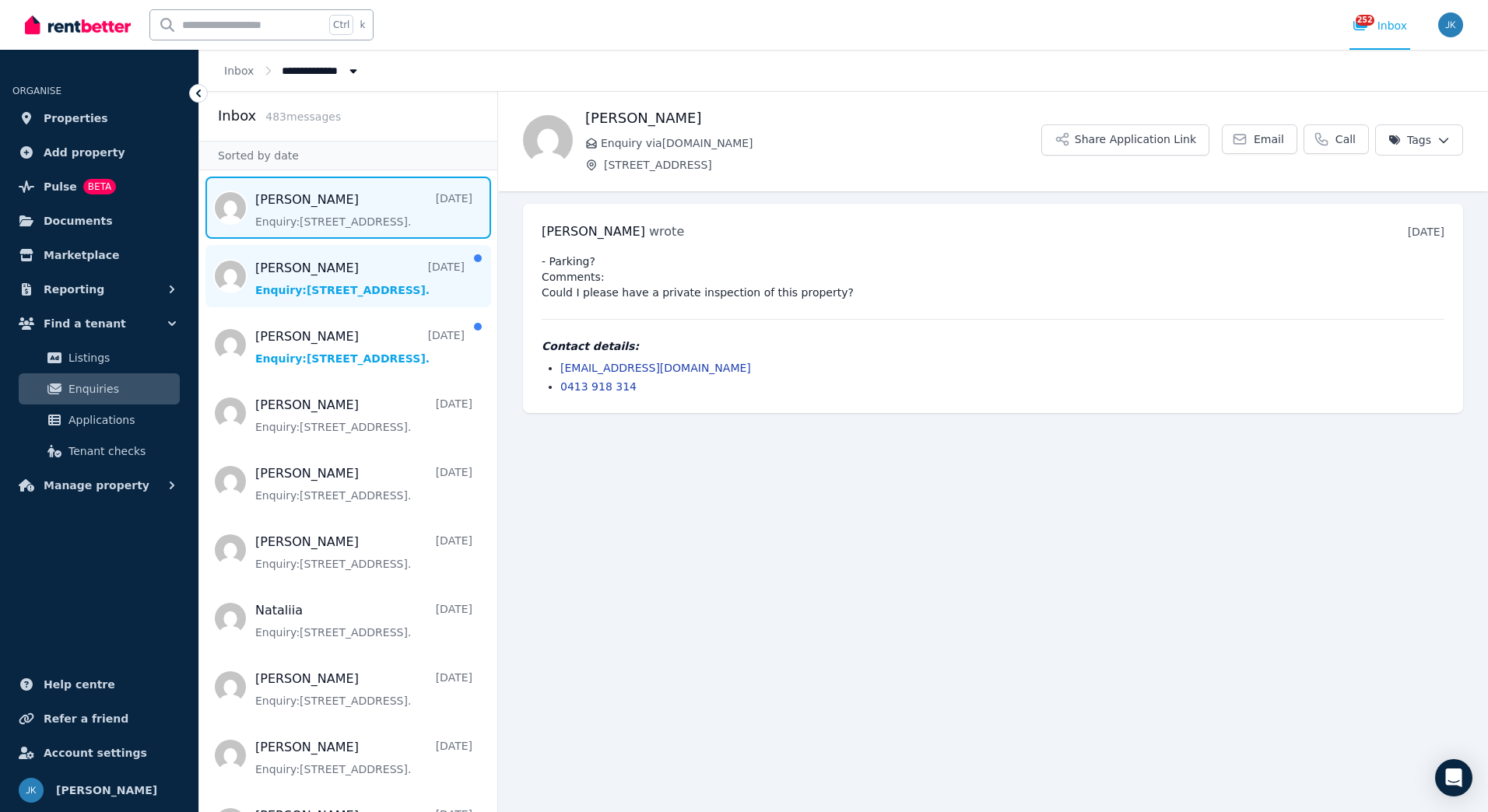 This screenshot has width=1488, height=812. I want to click on button: Find a tenant, so click(99, 324).